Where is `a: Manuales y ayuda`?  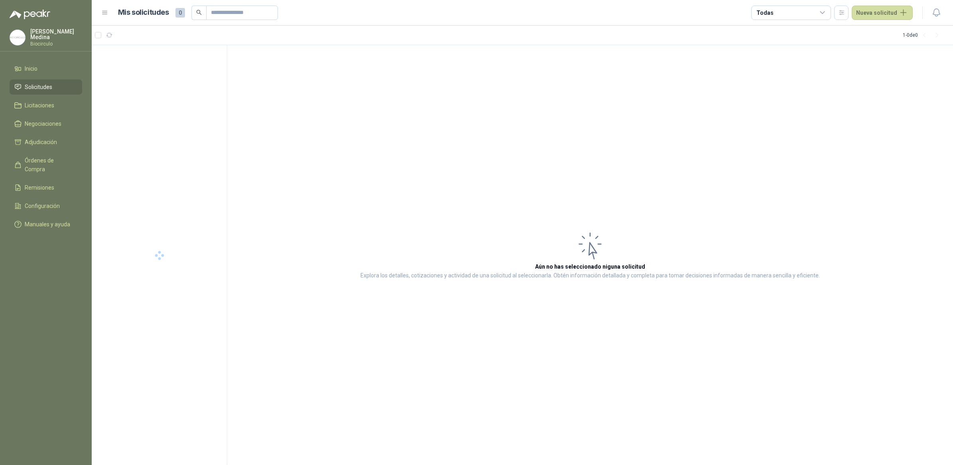 a: Manuales y ayuda is located at coordinates (46, 224).